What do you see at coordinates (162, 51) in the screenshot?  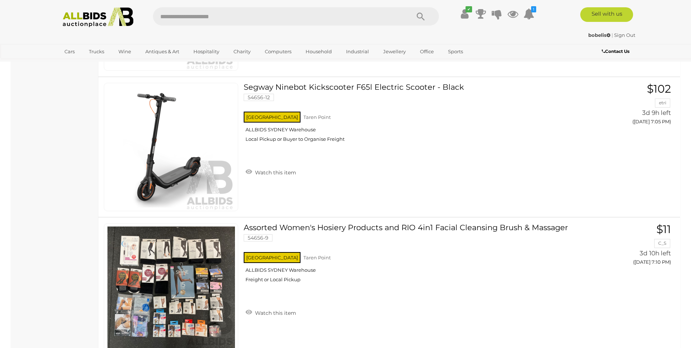 I see `a: Antiques & Art` at bounding box center [162, 51].